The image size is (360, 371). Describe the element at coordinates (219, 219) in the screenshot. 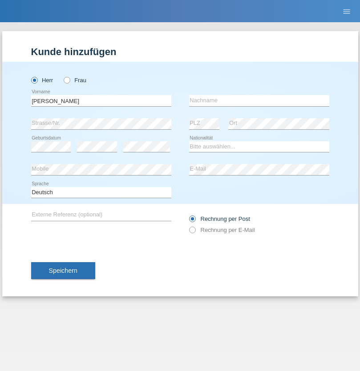

I see `label: Rechnung per Post` at that location.